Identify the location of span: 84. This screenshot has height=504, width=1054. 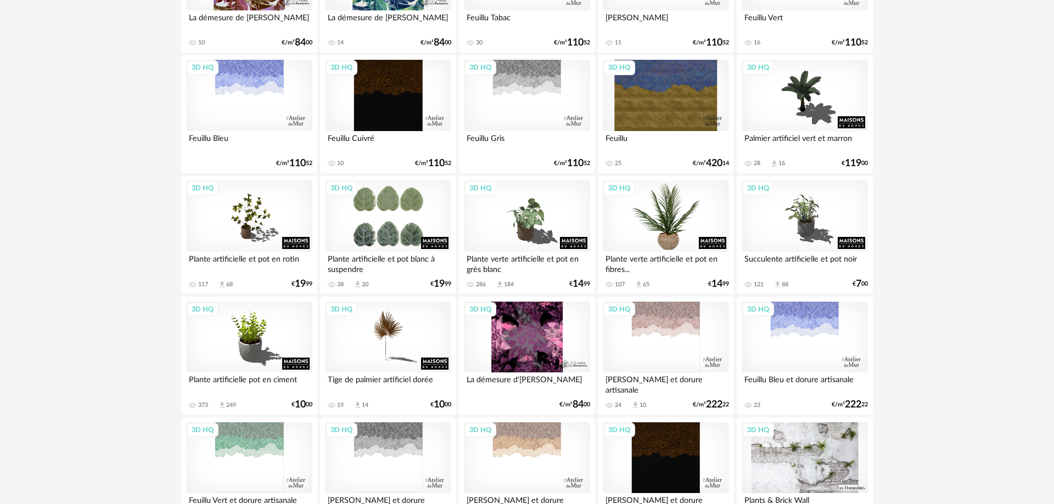
(439, 43).